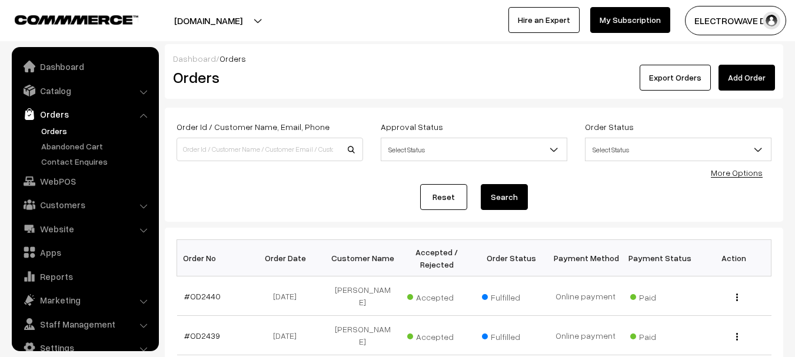 The width and height of the screenshot is (795, 357). What do you see at coordinates (504, 197) in the screenshot?
I see `button: Search` at bounding box center [504, 197].